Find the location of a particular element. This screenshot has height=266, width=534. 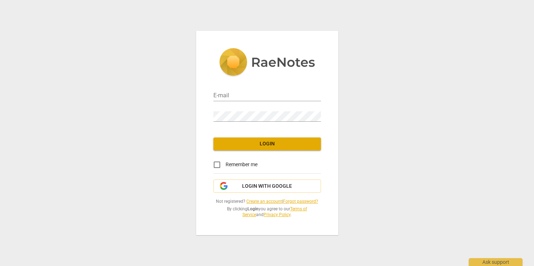

span: Not registered? | is located at coordinates (267, 201).